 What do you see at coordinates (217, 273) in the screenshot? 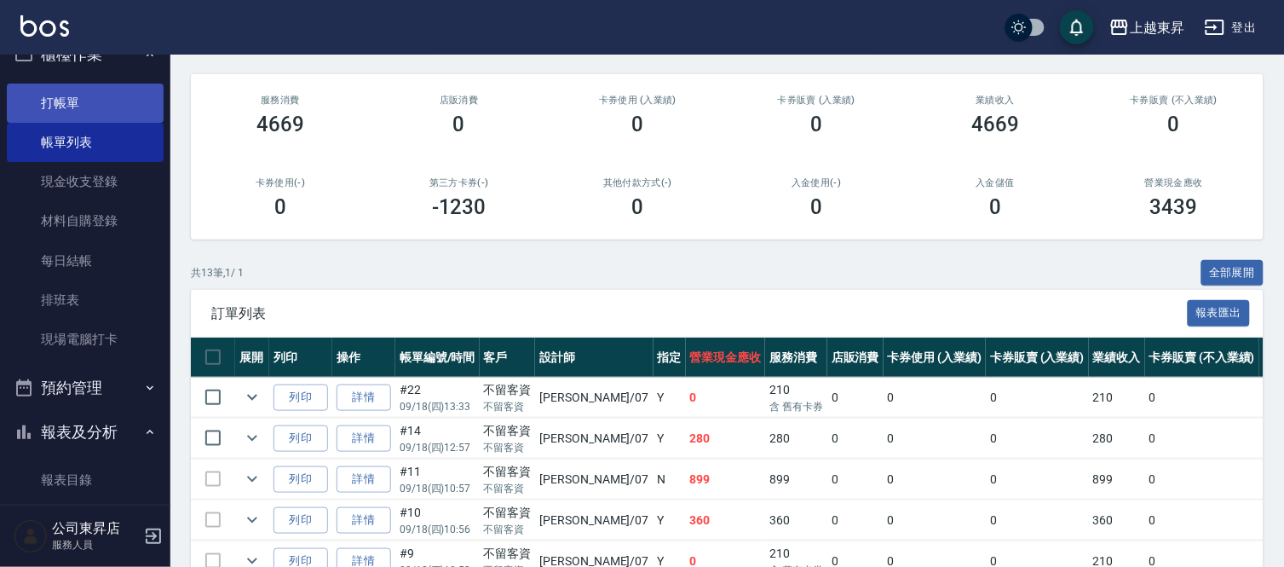
I see `p: 共 13 筆, 1 / 1` at bounding box center [217, 273].